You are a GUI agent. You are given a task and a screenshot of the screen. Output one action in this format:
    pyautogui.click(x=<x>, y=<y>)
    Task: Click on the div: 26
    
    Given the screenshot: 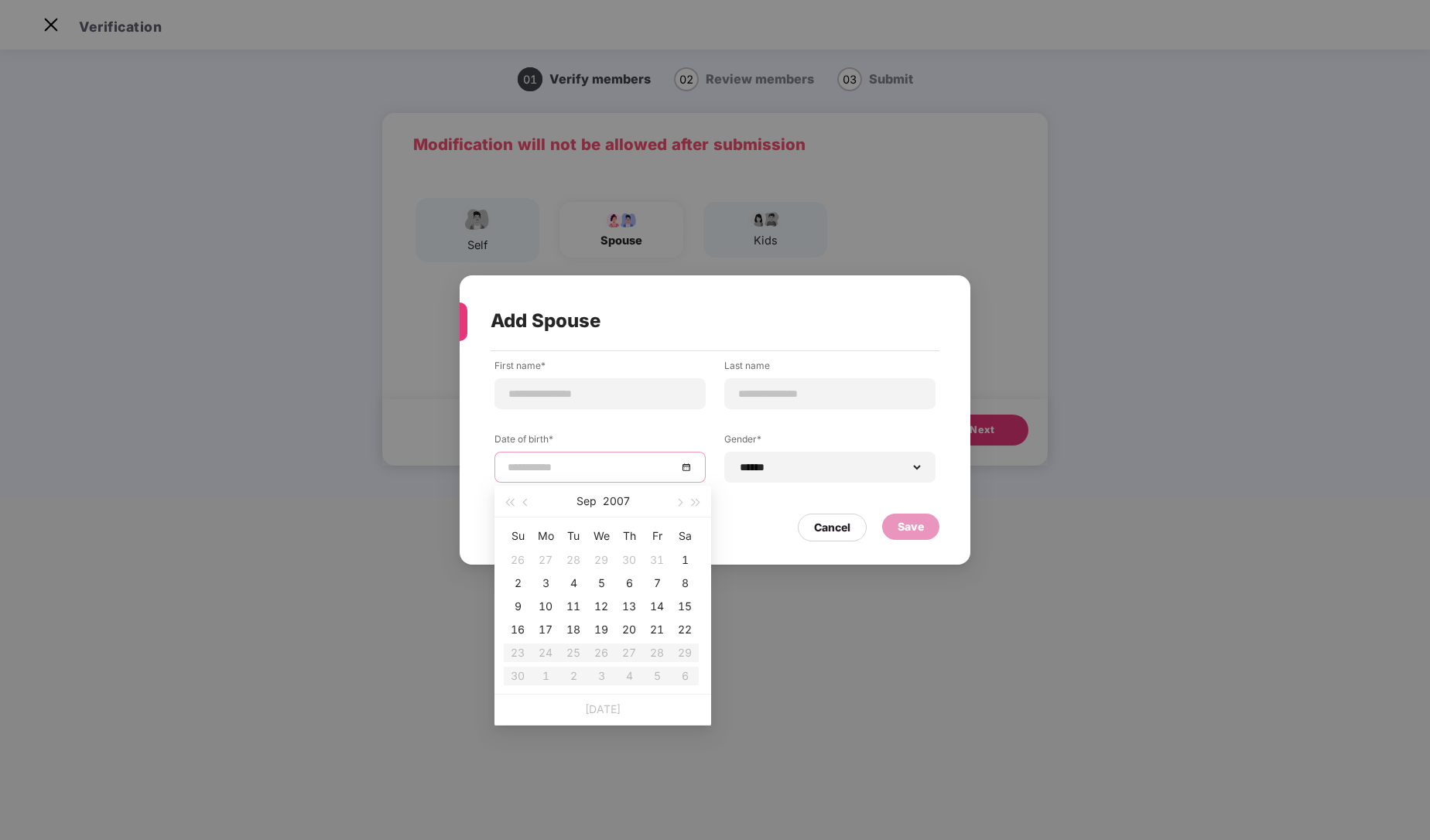 What is the action you would take?
    pyautogui.click(x=518, y=560)
    